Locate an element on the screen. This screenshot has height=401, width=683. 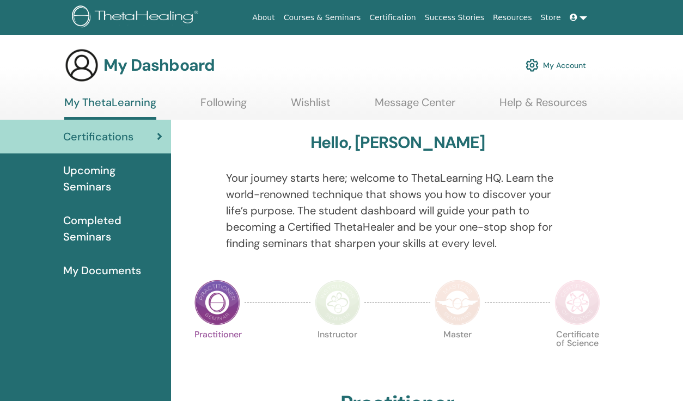
a: My Account is located at coordinates (556, 65).